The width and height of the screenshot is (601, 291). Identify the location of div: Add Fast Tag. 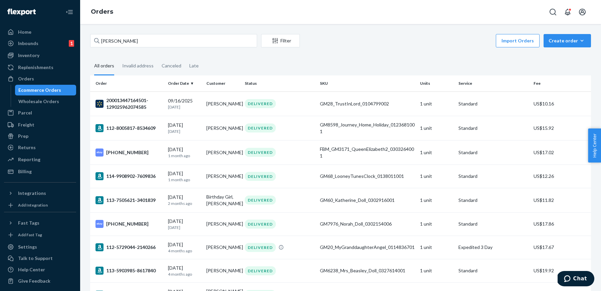
(30, 235).